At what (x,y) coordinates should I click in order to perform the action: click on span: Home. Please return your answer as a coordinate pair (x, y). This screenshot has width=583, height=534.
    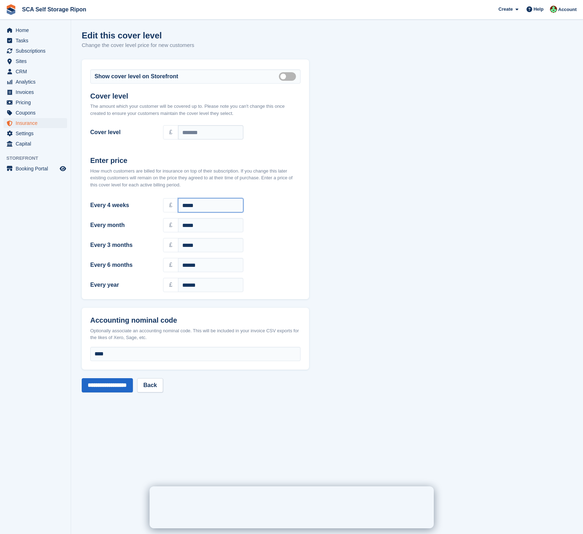
    Looking at the image, I should click on (37, 30).